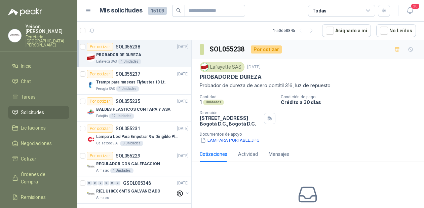 The height and width of the screenshot is (208, 424). Describe the element at coordinates (128, 128) in the screenshot. I see `p: SOL055231` at that location.